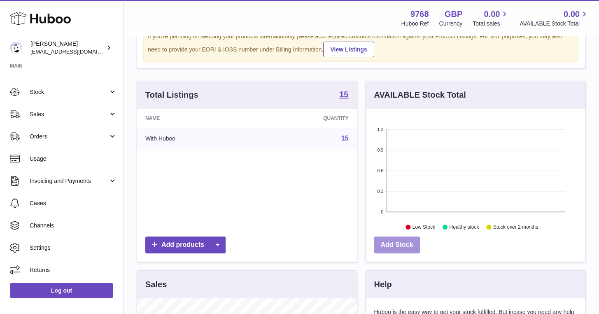  Describe the element at coordinates (69, 114) in the screenshot. I see `span: Sales` at that location.